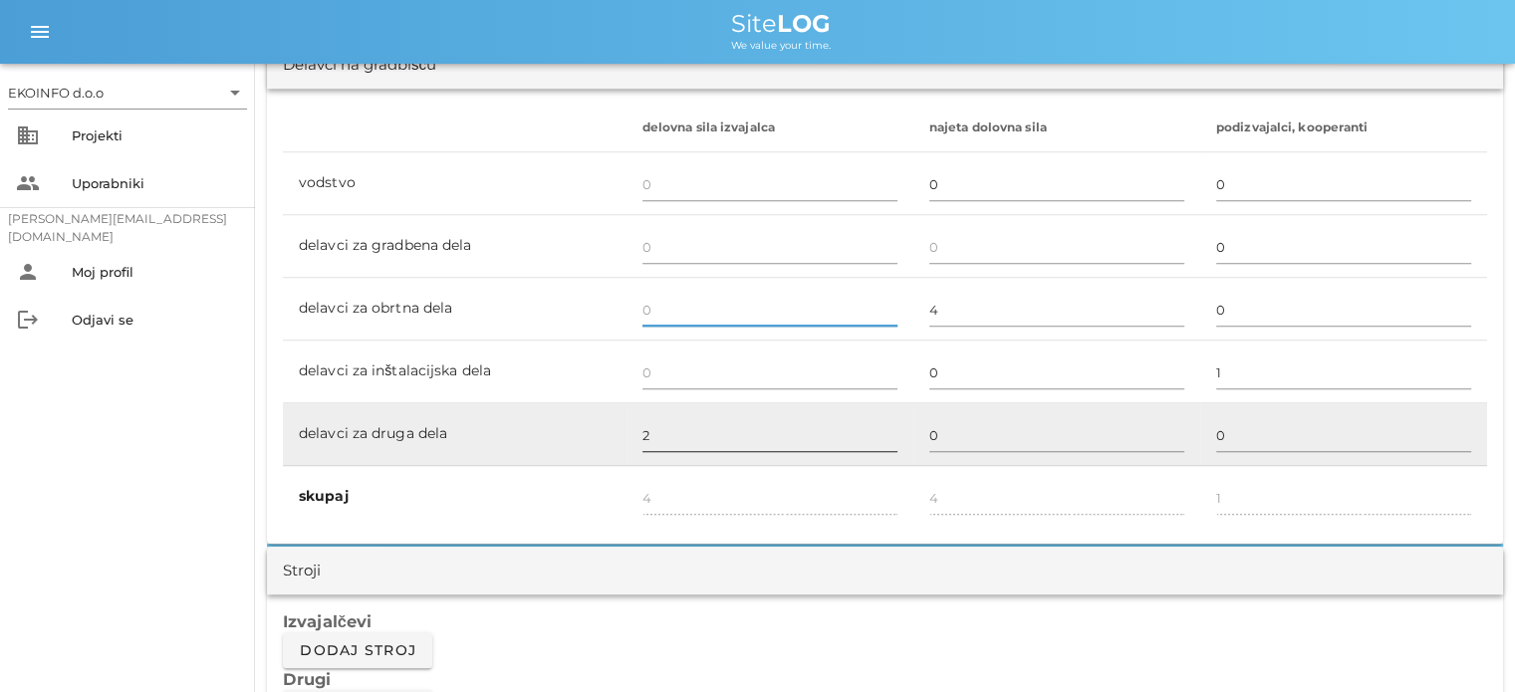  Describe the element at coordinates (358, 651) in the screenshot. I see `span: Dodaj stroj` at that location.